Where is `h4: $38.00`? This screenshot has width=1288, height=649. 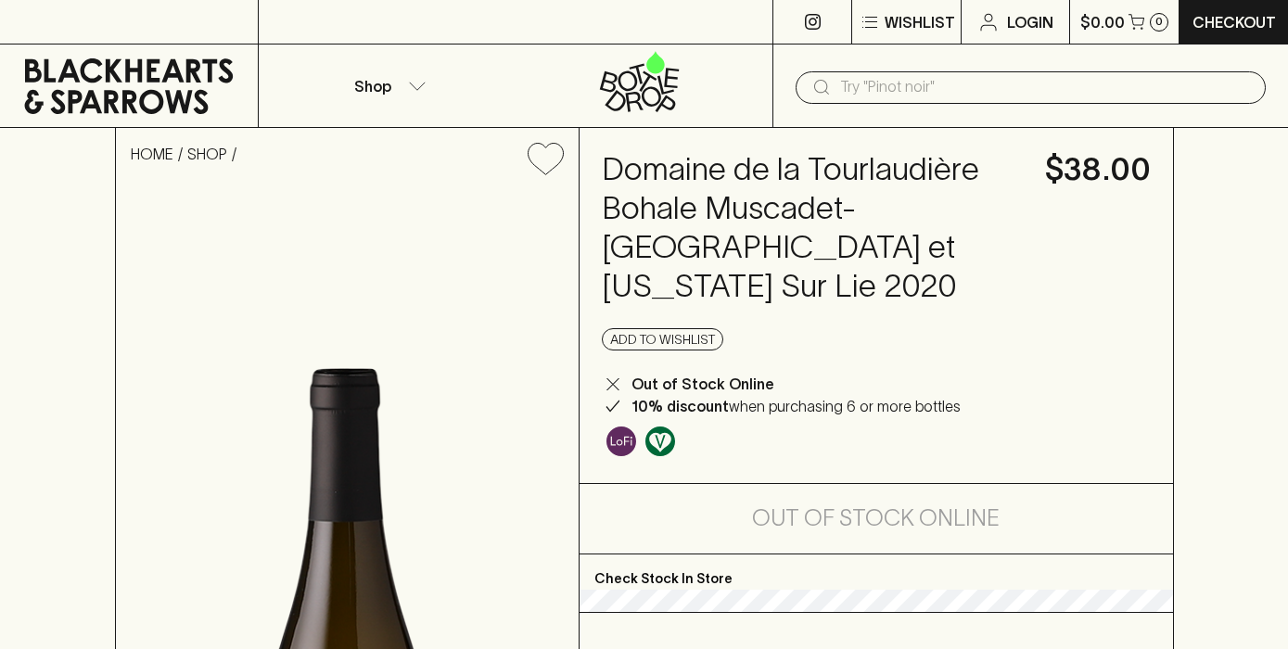 h4: $38.00 is located at coordinates (1098, 170).